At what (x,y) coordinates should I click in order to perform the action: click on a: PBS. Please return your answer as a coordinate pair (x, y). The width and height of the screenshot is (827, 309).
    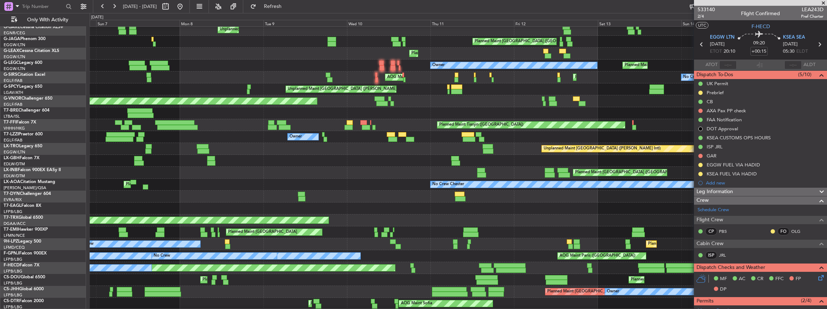
    Looking at the image, I should click on (727, 232).